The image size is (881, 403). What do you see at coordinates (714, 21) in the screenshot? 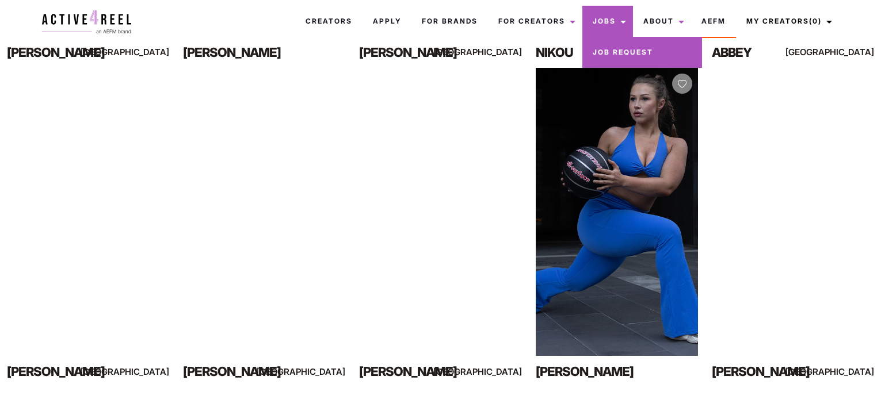
I see `a: AEFM` at bounding box center [714, 21].